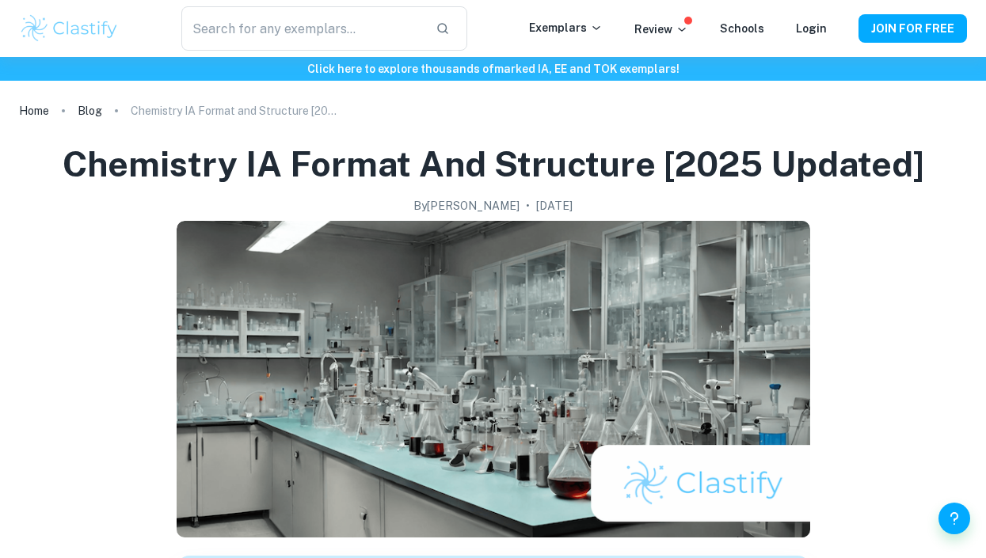 The width and height of the screenshot is (986, 558). Describe the element at coordinates (493, 164) in the screenshot. I see `h1: Chemistry IA Format and Structure [2025 updated]` at that location.